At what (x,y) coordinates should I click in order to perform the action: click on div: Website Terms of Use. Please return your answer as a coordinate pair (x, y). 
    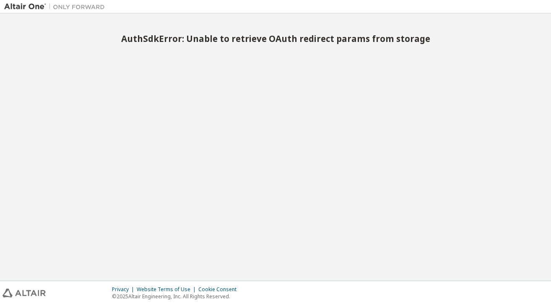
    Looking at the image, I should click on (167, 289).